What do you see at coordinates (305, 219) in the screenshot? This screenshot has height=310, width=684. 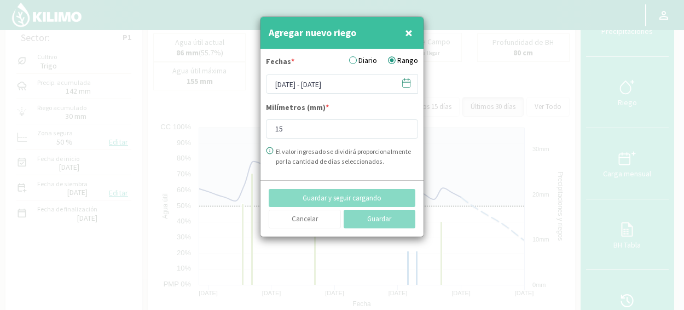 I see `button: Cancelar` at bounding box center [305, 219].